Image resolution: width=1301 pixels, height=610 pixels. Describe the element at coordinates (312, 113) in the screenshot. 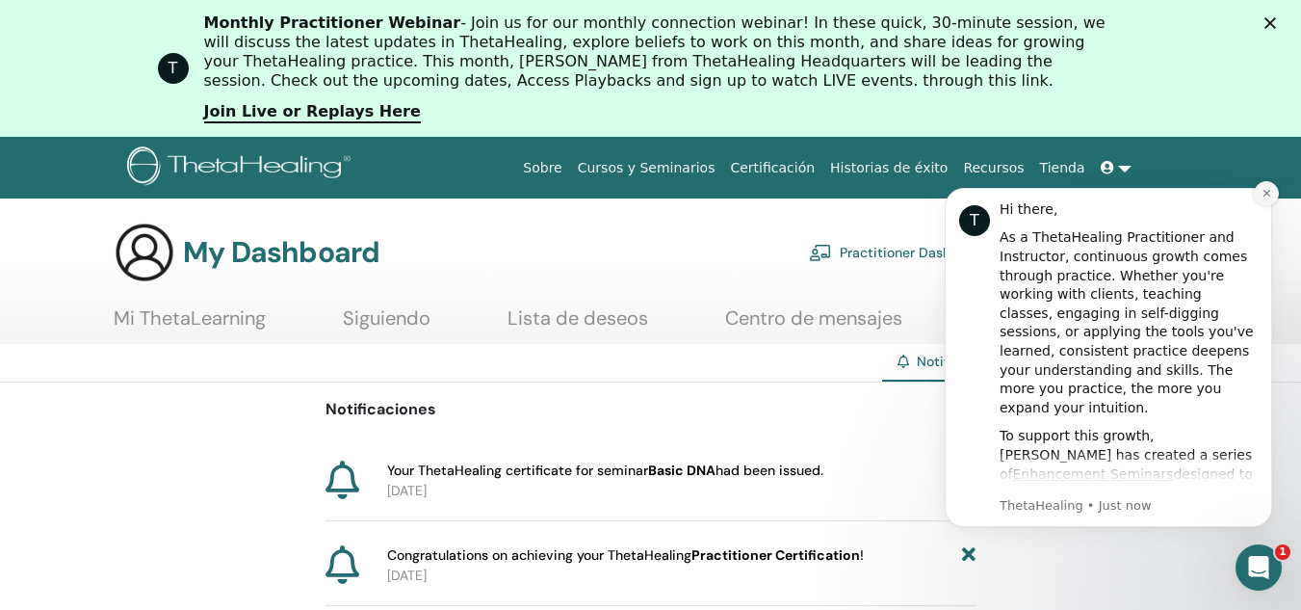

I see `a: Join Live or Replays Here` at that location.